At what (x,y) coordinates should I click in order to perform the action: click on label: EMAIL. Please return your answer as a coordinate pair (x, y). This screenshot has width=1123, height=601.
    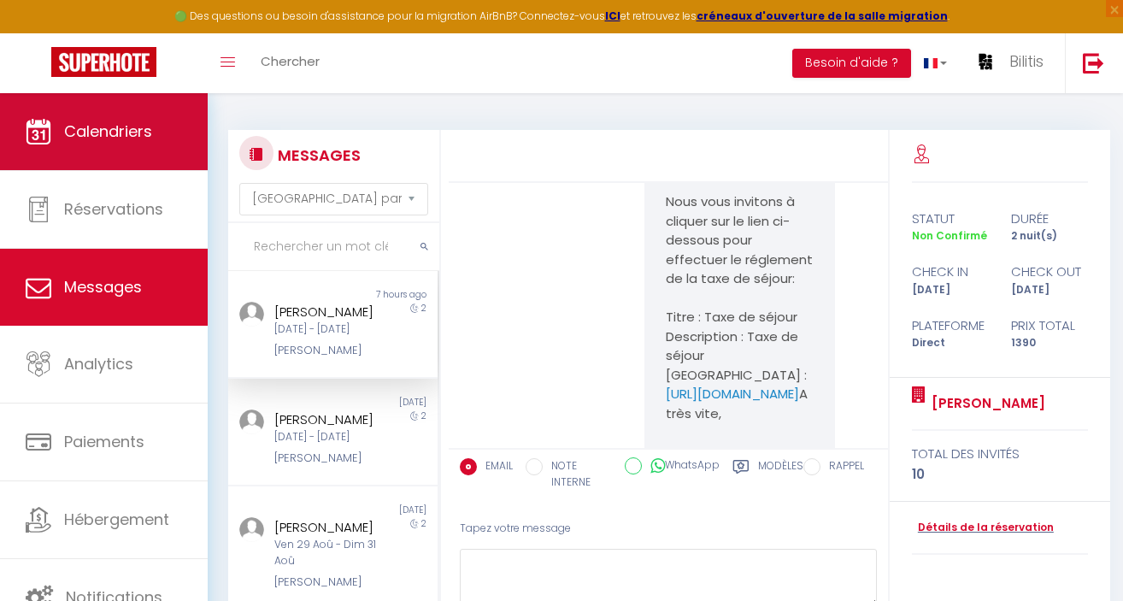
    Looking at the image, I should click on (495, 467).